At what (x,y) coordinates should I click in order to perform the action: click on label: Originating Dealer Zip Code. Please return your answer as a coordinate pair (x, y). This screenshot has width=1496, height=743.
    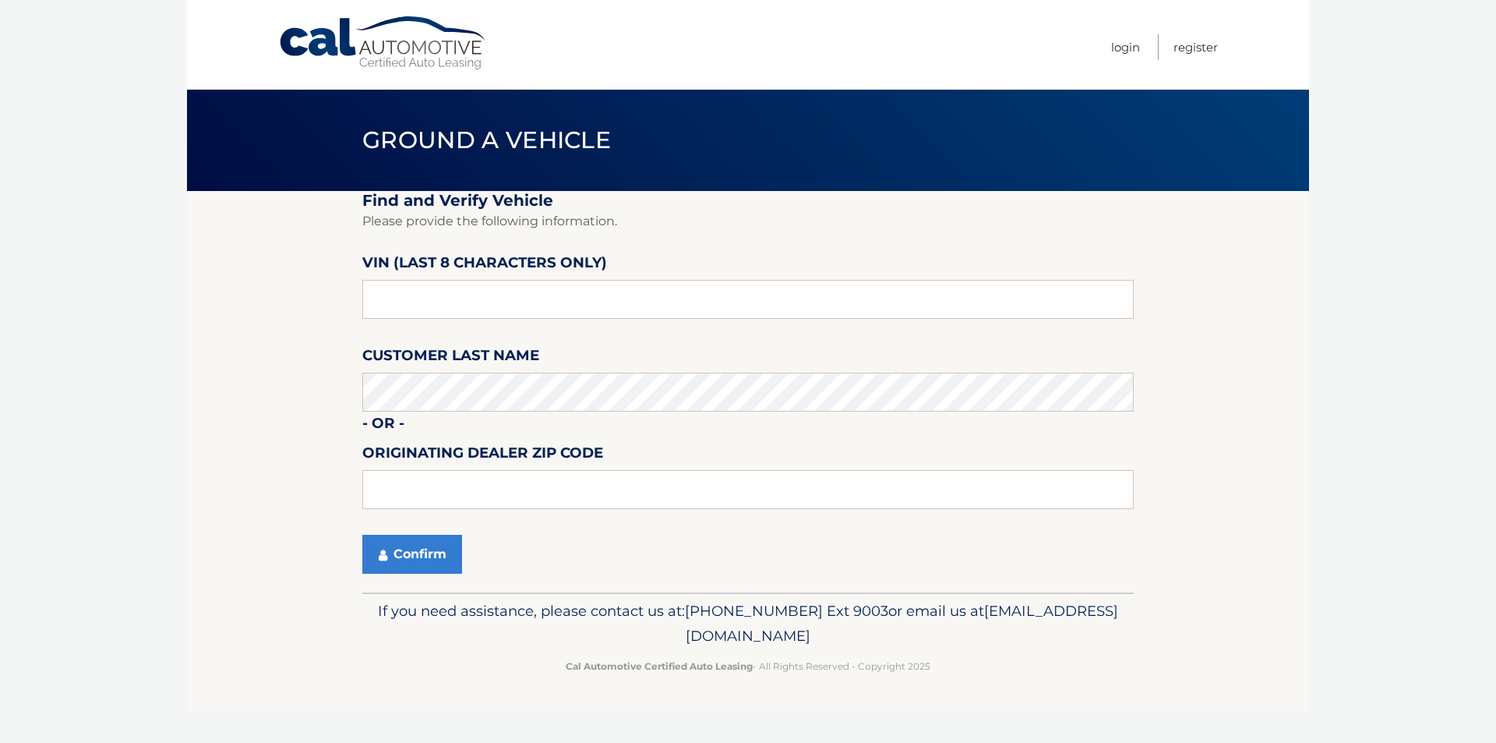
    Looking at the image, I should click on (482, 455).